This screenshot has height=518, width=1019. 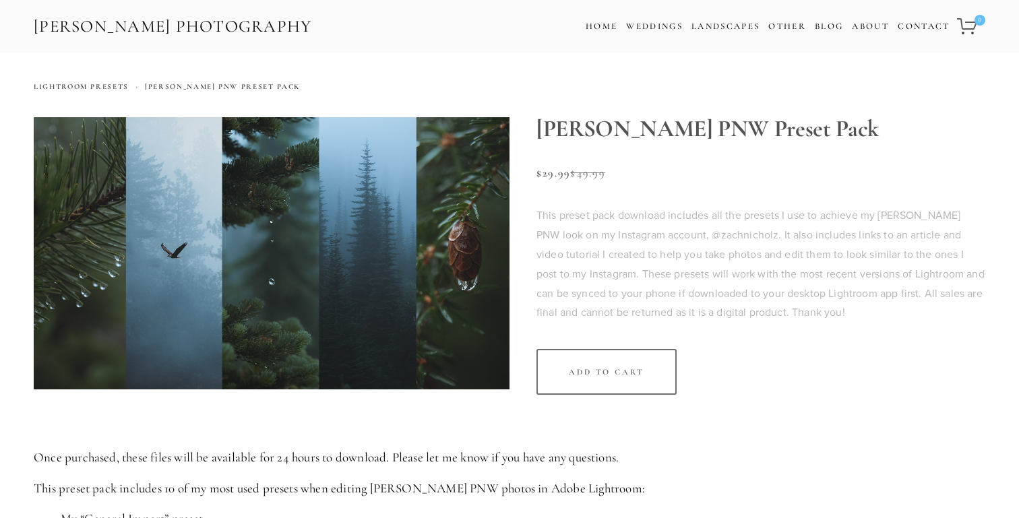 What do you see at coordinates (829, 26) in the screenshot?
I see `a: Blog` at bounding box center [829, 26].